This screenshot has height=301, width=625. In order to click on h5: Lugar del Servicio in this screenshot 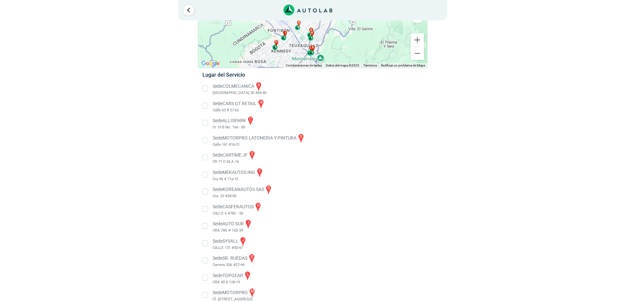, I will do `click(312, 75)`.